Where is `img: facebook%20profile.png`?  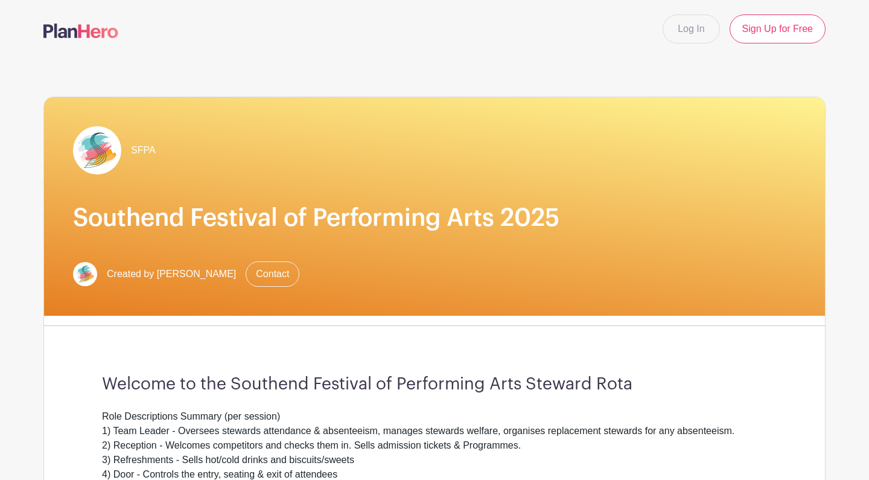
img: facebook%20profile.png is located at coordinates (97, 150).